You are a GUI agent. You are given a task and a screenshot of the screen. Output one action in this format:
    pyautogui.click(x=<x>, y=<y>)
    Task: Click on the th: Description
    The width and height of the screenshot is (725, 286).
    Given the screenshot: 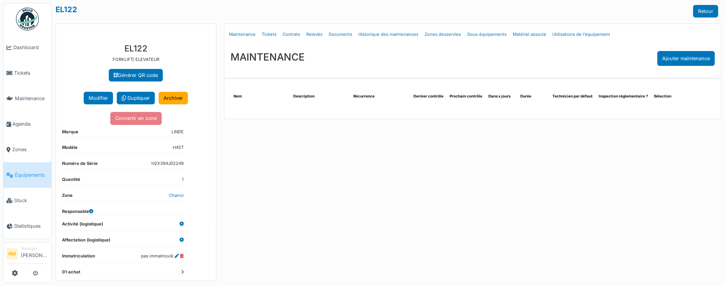 What is the action you would take?
    pyautogui.click(x=320, y=96)
    